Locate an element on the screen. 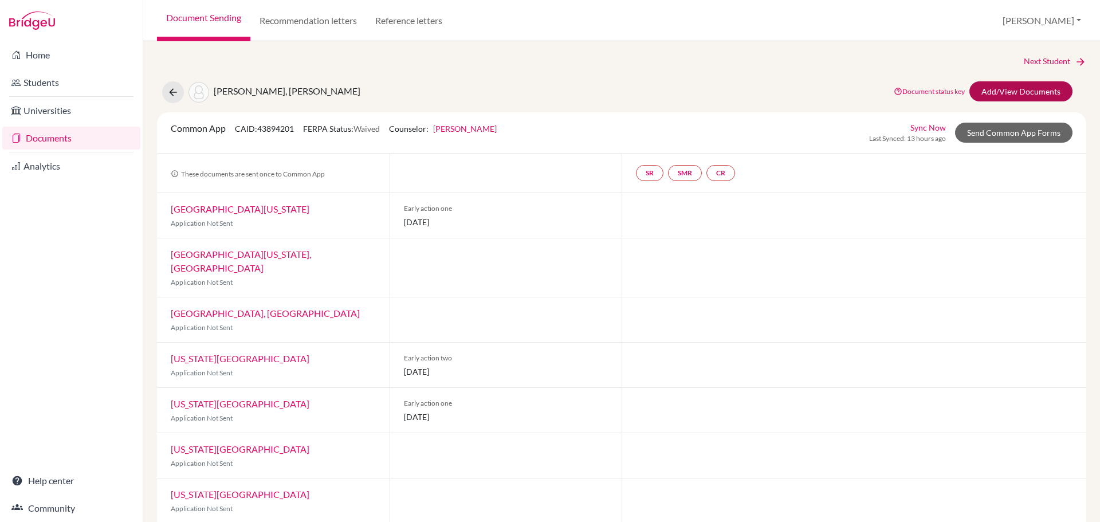  a: Students is located at coordinates (71, 83).